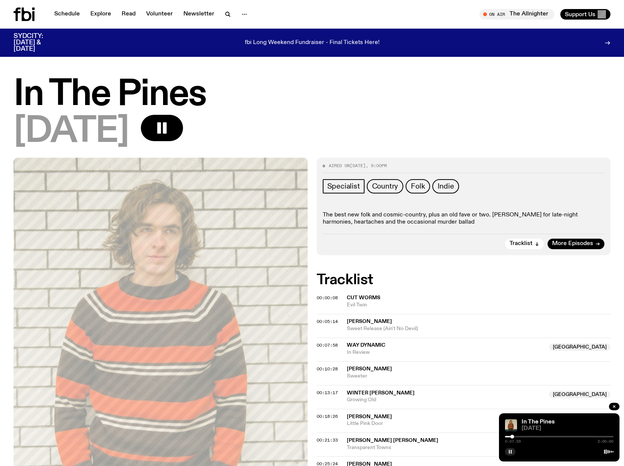 This screenshot has width=624, height=466. Describe the element at coordinates (446, 353) in the screenshot. I see `span: In Review` at that location.